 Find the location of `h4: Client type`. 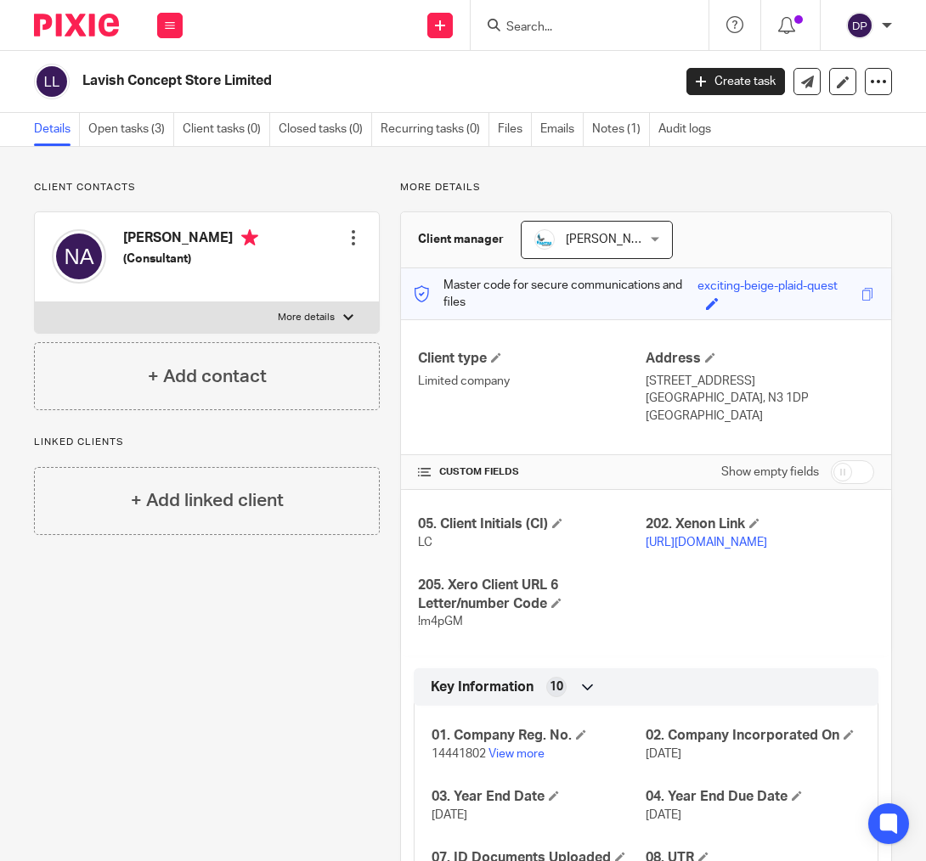

h4: Client type is located at coordinates (532, 358).